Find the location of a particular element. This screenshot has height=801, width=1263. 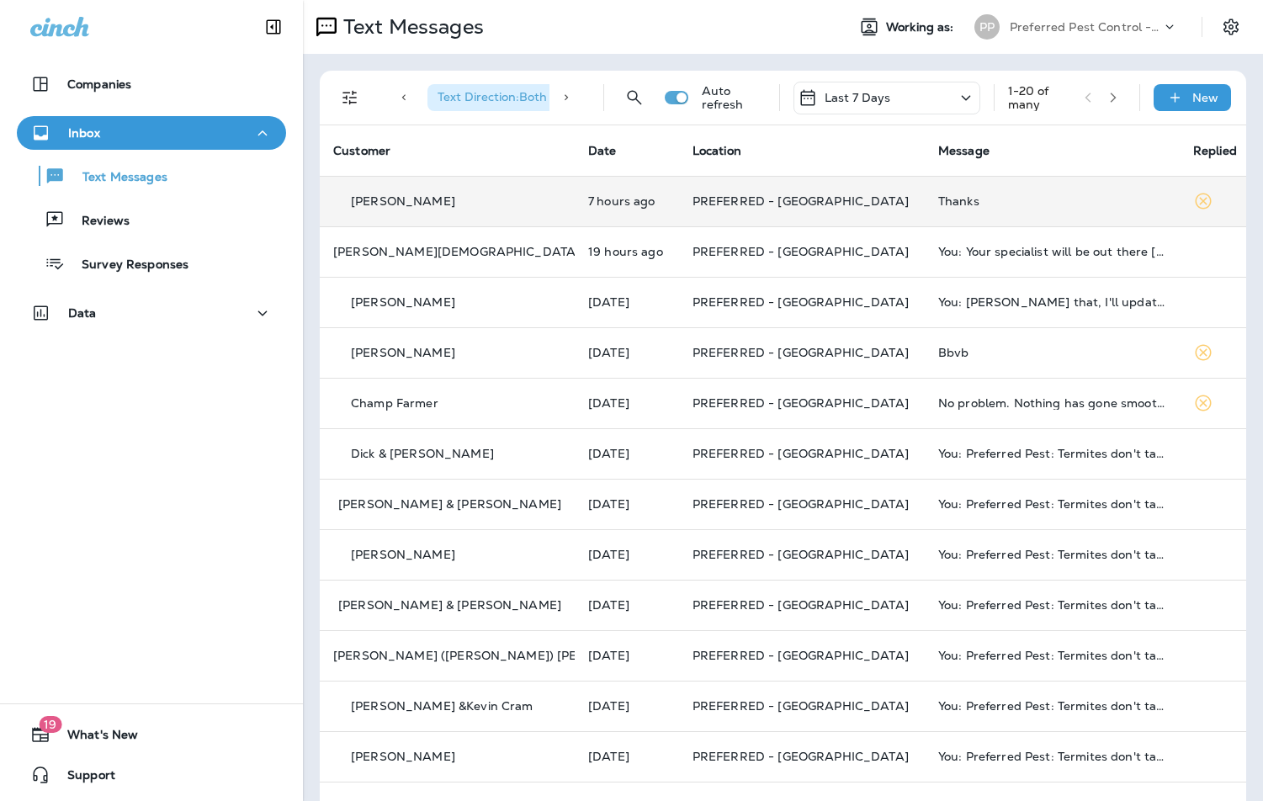

p: Data is located at coordinates (82, 313).